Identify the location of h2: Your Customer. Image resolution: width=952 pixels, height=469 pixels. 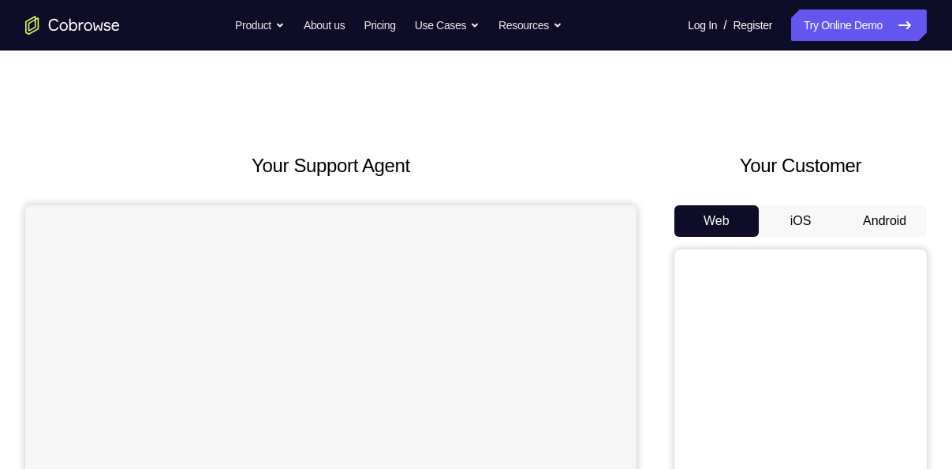
(801, 166).